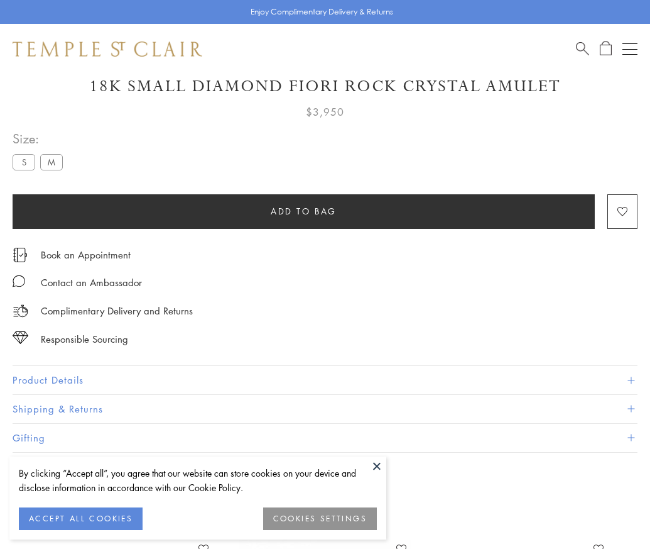 This screenshot has height=549, width=650. Describe the element at coordinates (322, 12) in the screenshot. I see `p: Enjoy Complimentary Delivery & Returns` at that location.